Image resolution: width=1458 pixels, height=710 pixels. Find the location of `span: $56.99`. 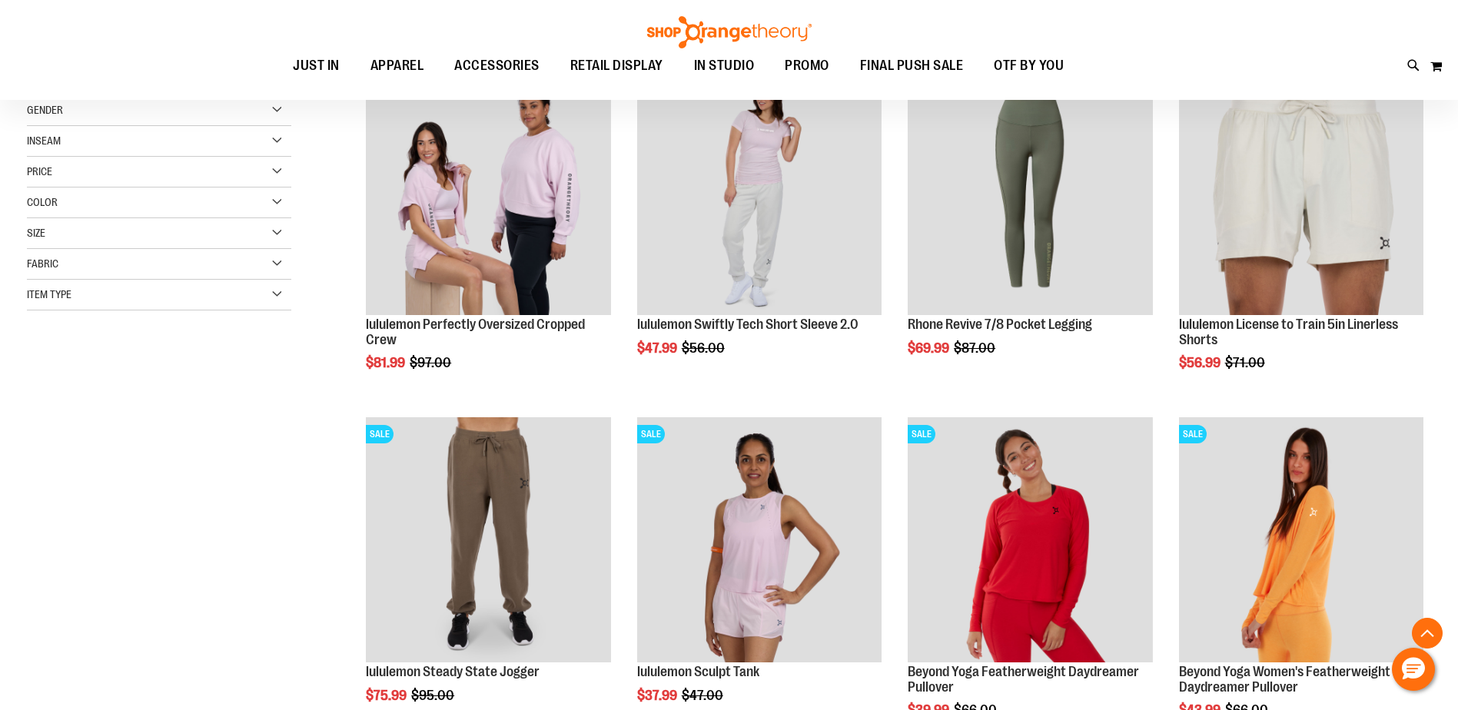

span: $56.99 is located at coordinates (1200, 363).